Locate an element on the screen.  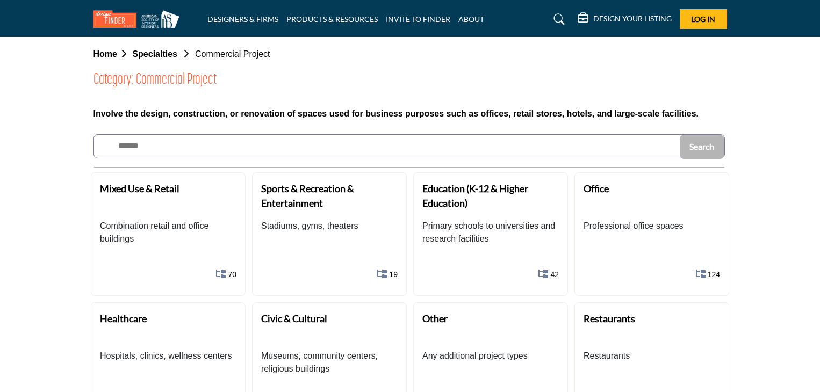
p: Restaurants is located at coordinates (652, 356).